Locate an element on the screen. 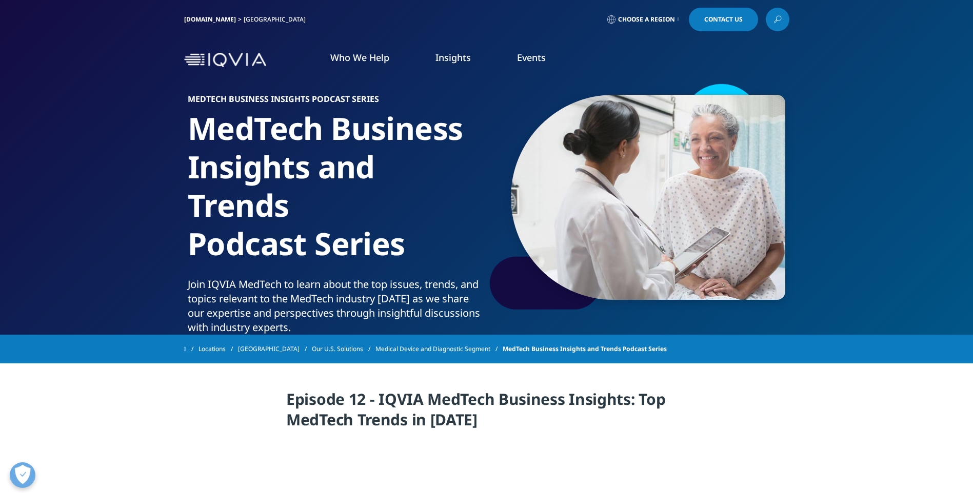 The image size is (973, 493). h6: MedTech Business Insights Podcast Series is located at coordinates (335, 102).